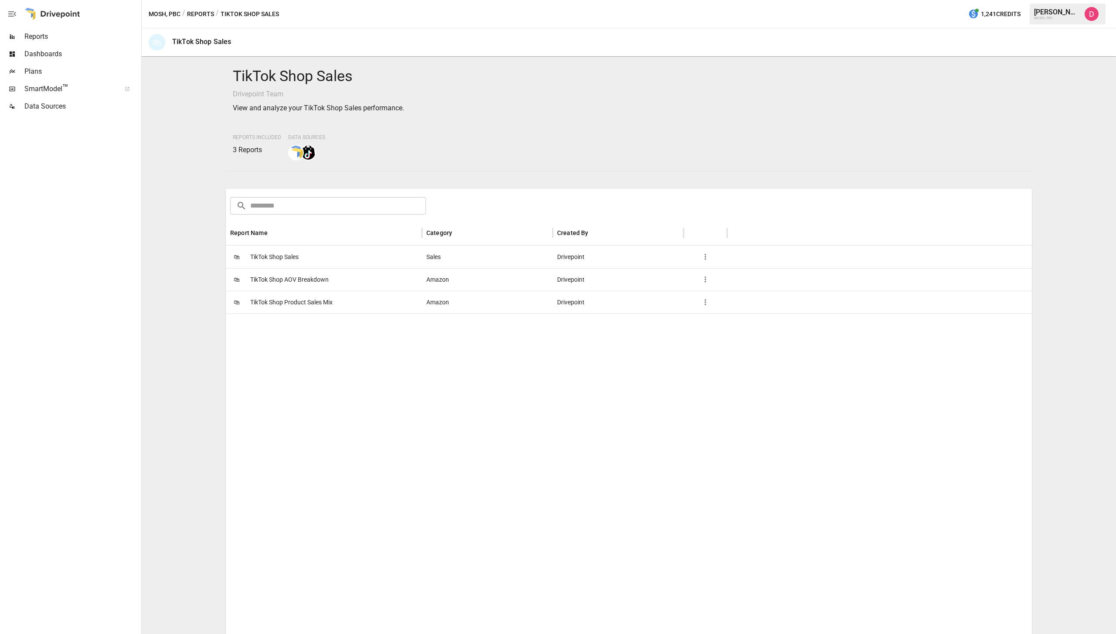 This screenshot has width=1116, height=634. I want to click on span: TikTok Shop AOV Breakdown, so click(290, 280).